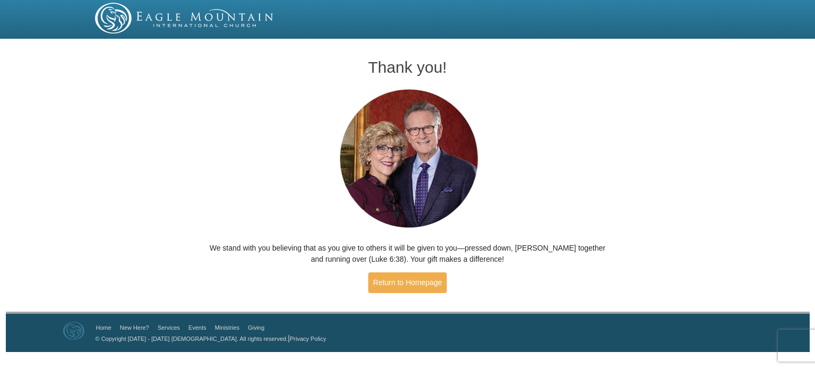 This screenshot has height=369, width=815. I want to click on a: Ministries, so click(227, 328).